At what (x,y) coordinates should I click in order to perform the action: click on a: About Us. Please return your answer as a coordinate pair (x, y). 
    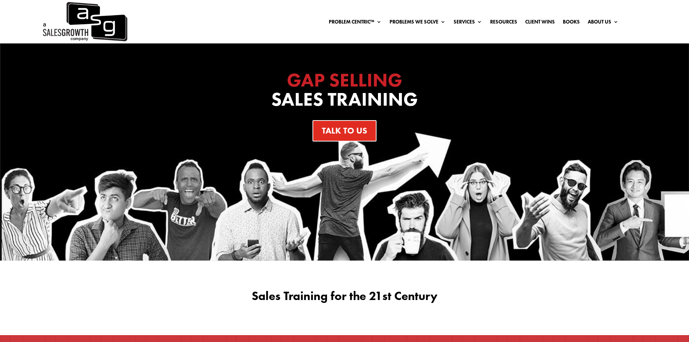
    Looking at the image, I should click on (603, 23).